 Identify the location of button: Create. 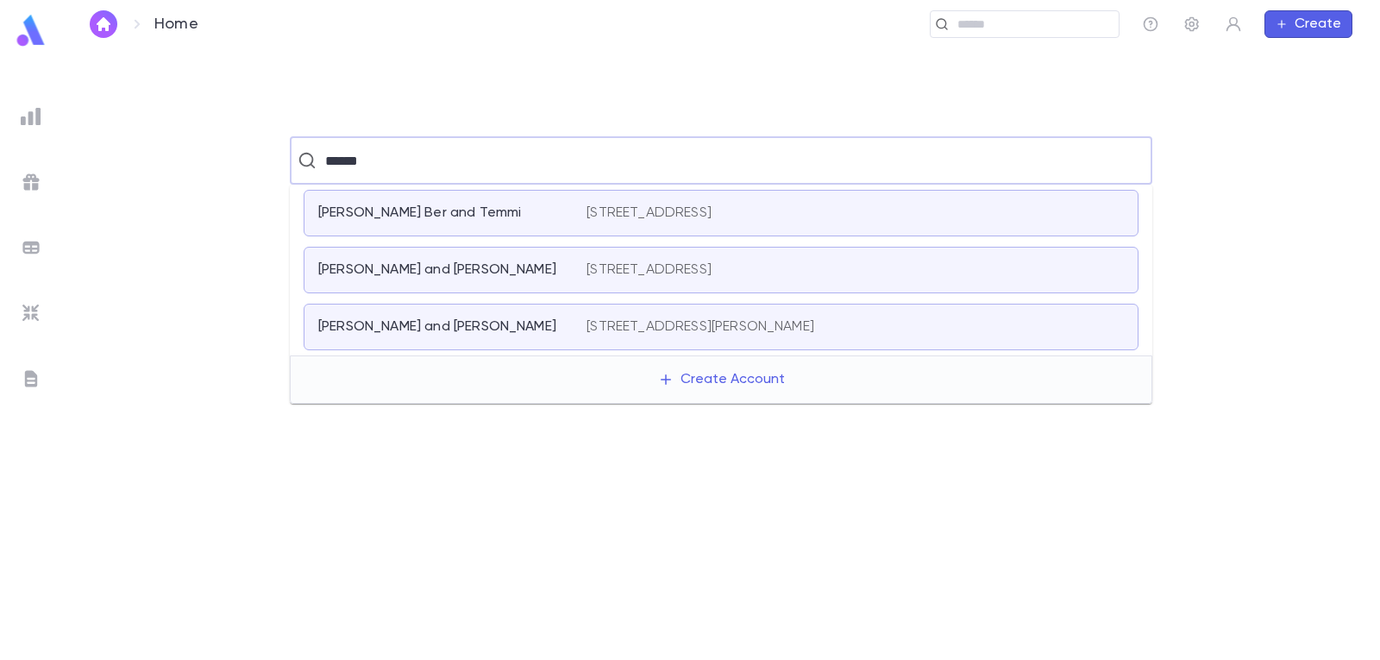
(1308, 24).